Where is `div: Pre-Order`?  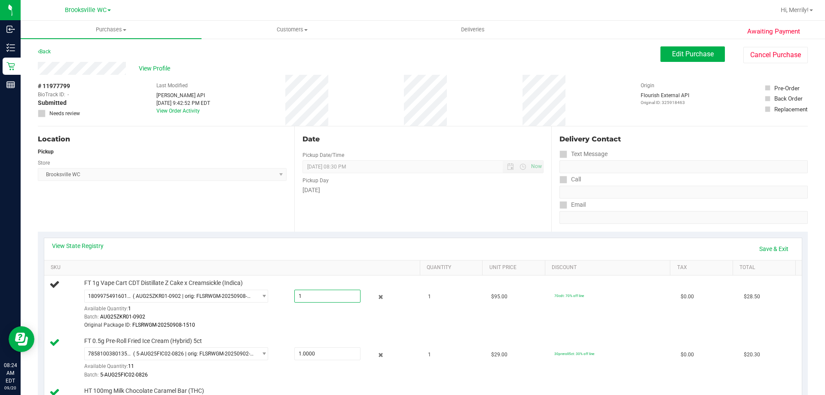
div: Pre-Order is located at coordinates (787, 88).